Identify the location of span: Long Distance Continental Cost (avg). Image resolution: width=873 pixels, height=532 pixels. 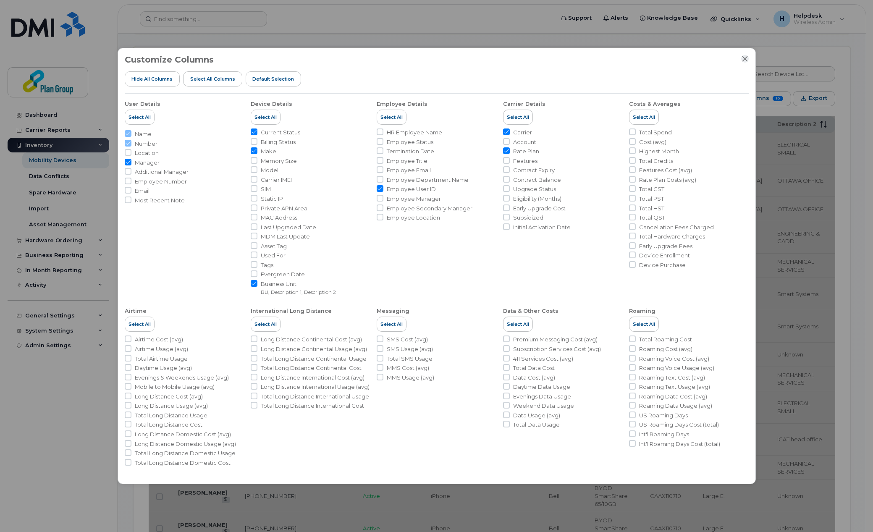
(311, 339).